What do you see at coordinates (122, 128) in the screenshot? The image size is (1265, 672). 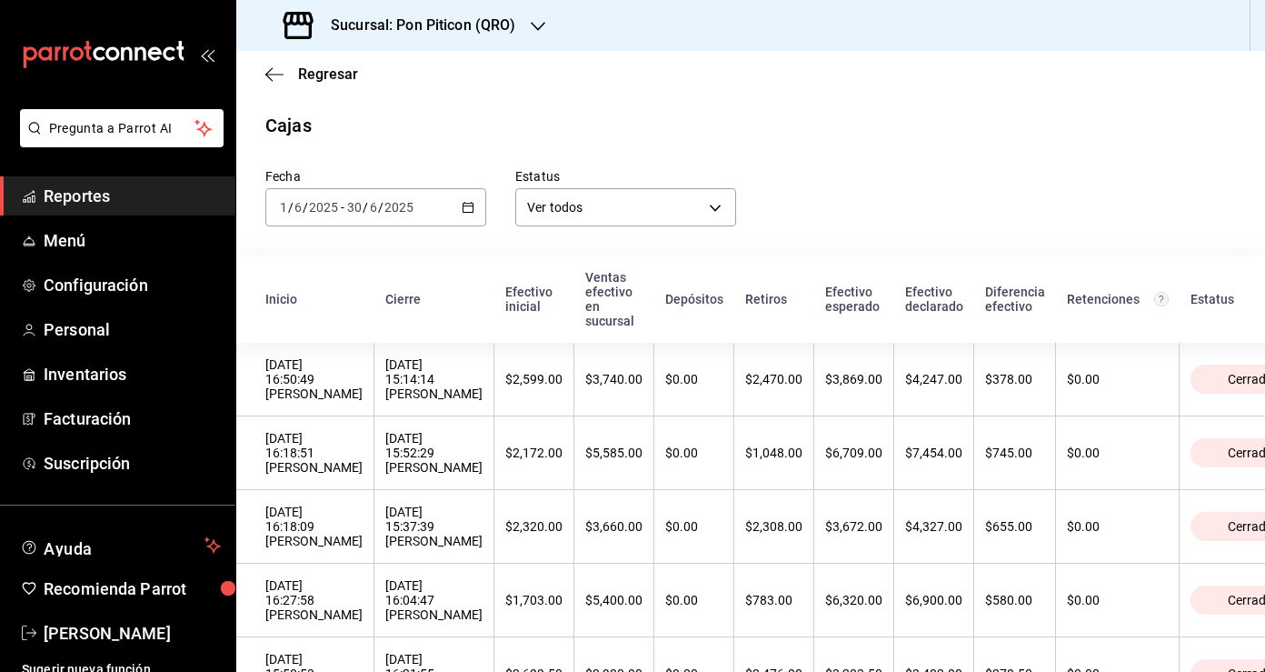 I see `span: Pregunta a Parrot AI` at bounding box center [122, 128].